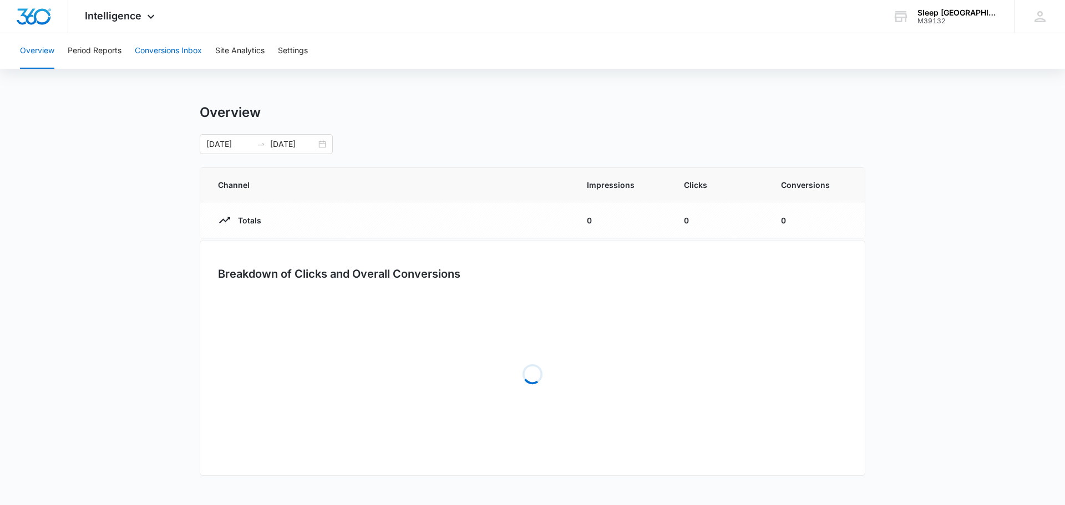 The image size is (1065, 505). What do you see at coordinates (94, 51) in the screenshot?
I see `button: Period Reports` at bounding box center [94, 51].